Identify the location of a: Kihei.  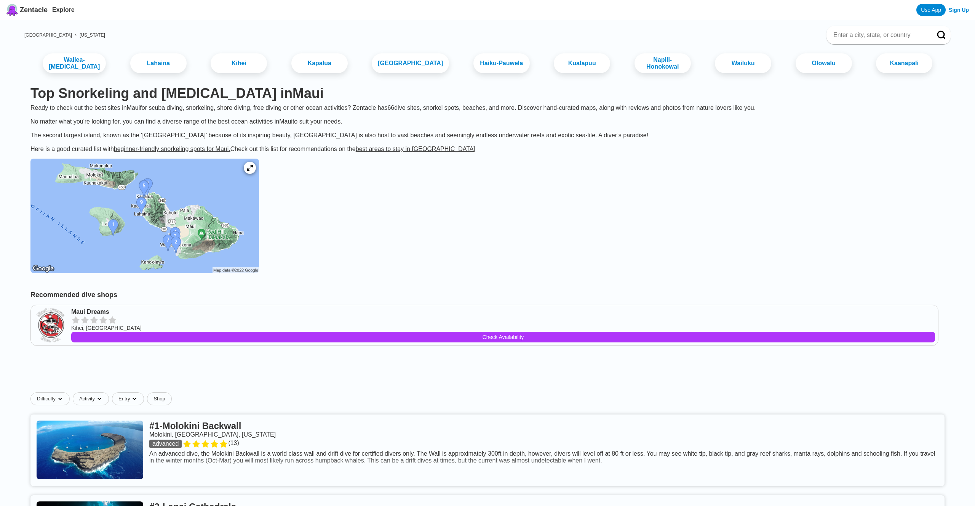
(239, 63).